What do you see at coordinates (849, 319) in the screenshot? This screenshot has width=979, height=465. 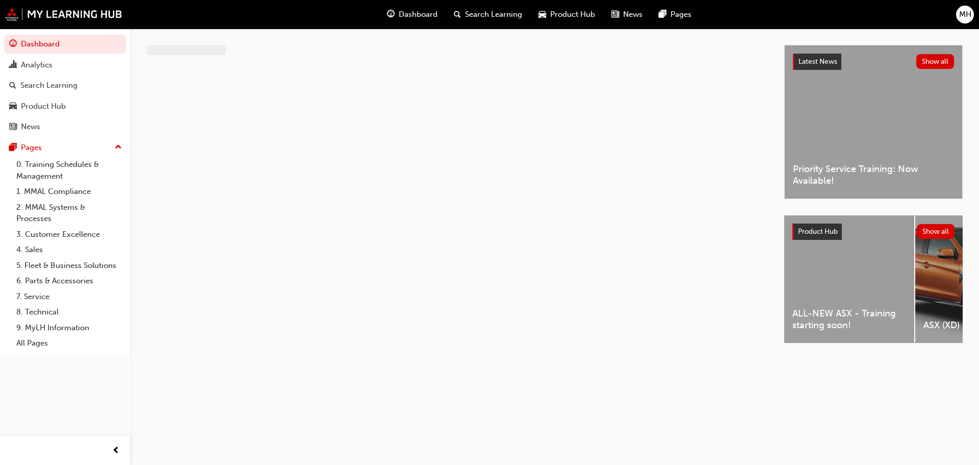 I see `span: ALL-NEW ASX - Training starting soon!` at bounding box center [849, 319].